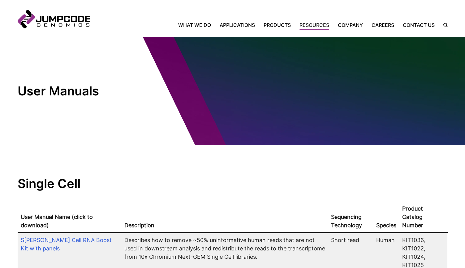 The height and width of the screenshot is (268, 465). What do you see at coordinates (386, 217) in the screenshot?
I see `th: Species` at bounding box center [386, 217].